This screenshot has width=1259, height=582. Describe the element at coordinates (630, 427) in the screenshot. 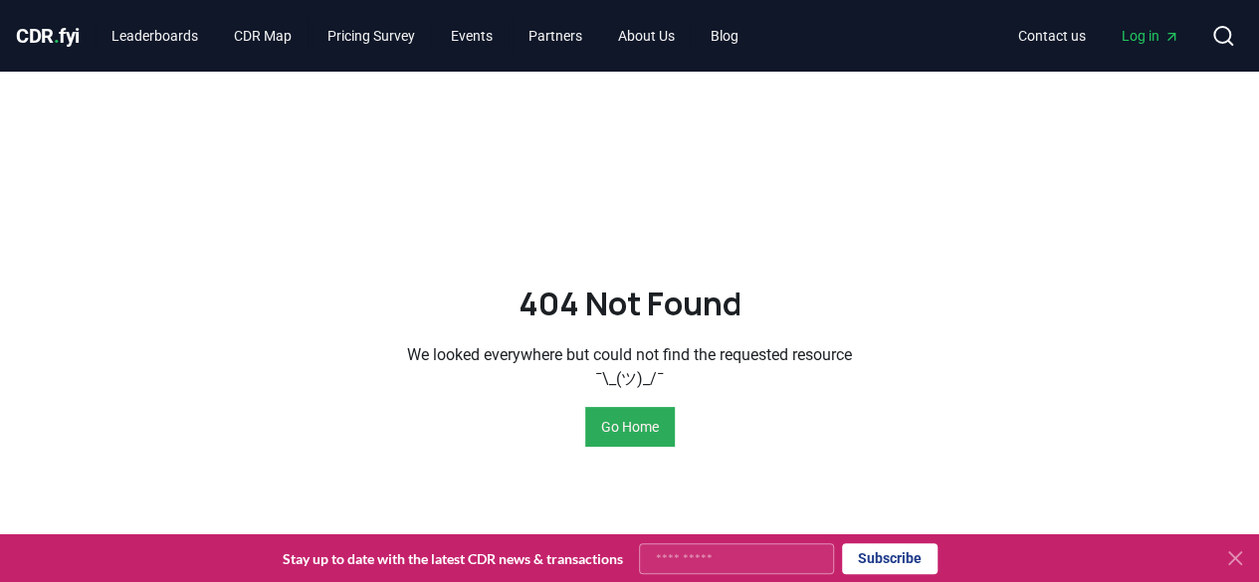

I see `button: Go Home` at that location.